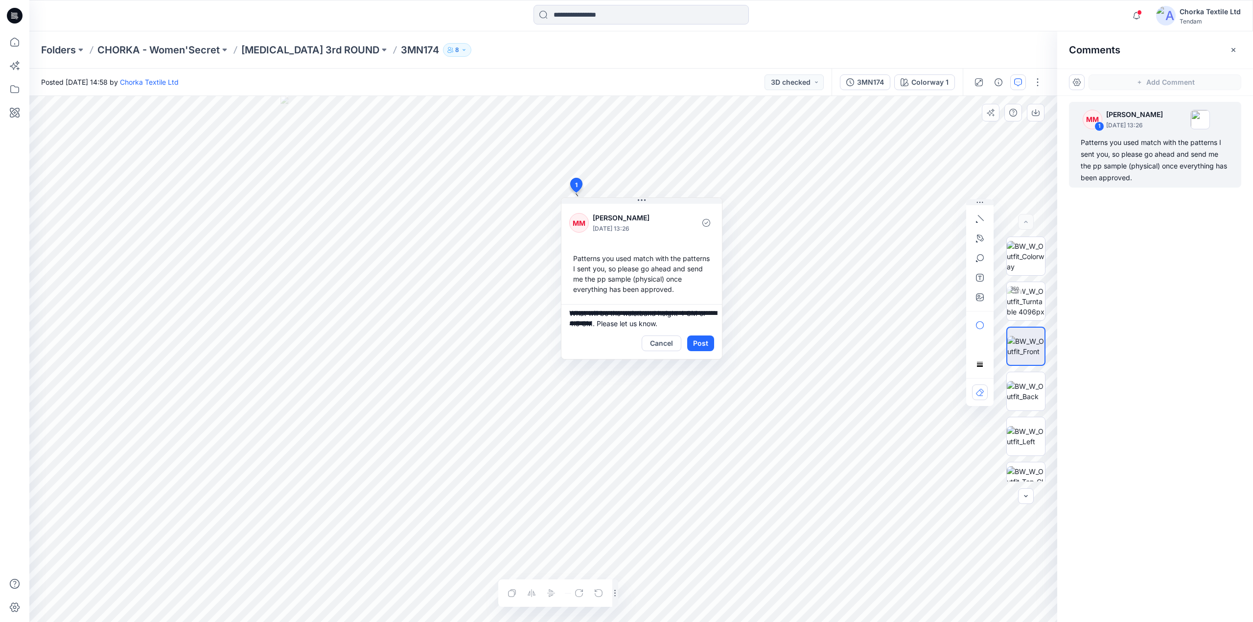  Describe the element at coordinates (1026, 256) in the screenshot. I see `img: BW_W_Outfit_Colorway` at that location.